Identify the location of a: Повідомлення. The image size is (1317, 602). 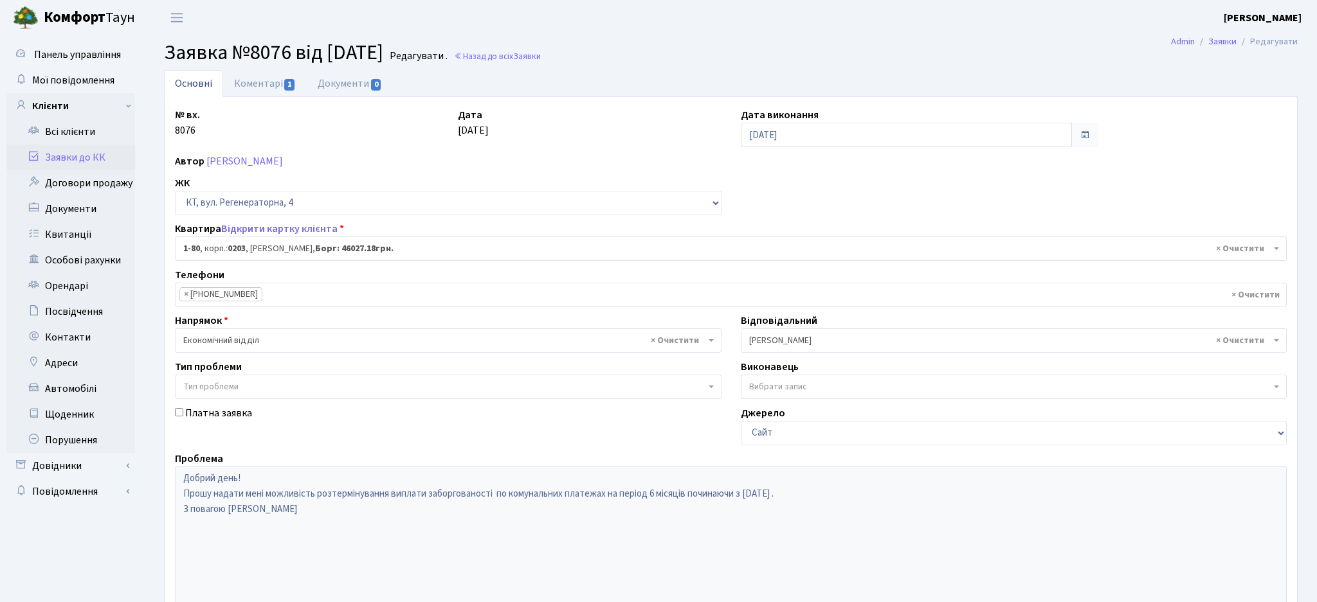
(71, 492).